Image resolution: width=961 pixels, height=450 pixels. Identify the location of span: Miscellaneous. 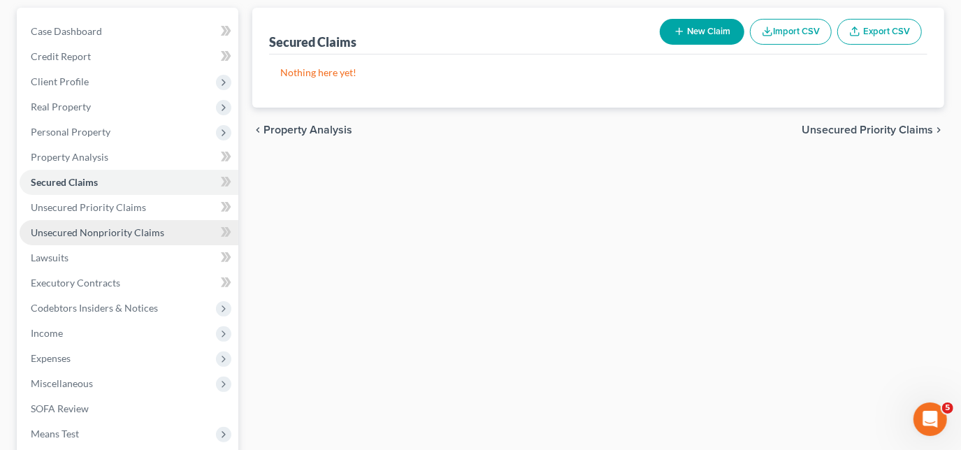
(62, 383).